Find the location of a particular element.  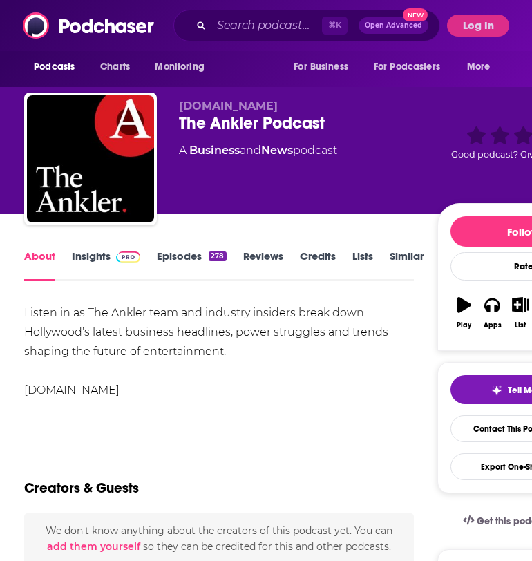

button: Open AdvancedNew is located at coordinates (393, 26).